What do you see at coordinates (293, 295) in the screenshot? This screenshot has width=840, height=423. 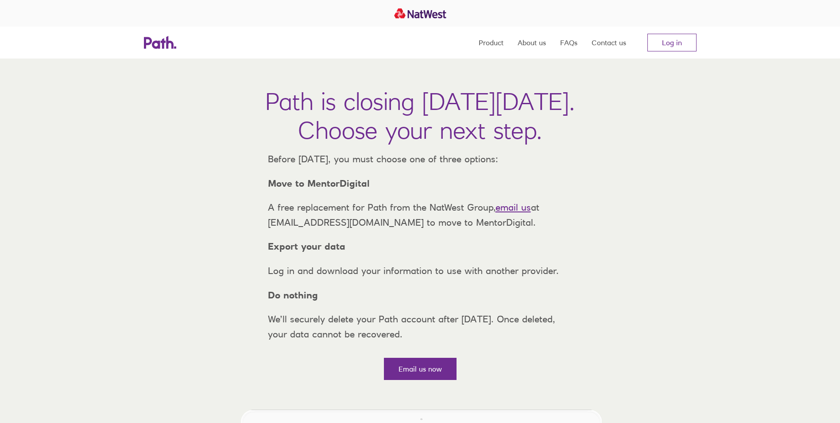 I see `strong: Do nothing` at bounding box center [293, 295].